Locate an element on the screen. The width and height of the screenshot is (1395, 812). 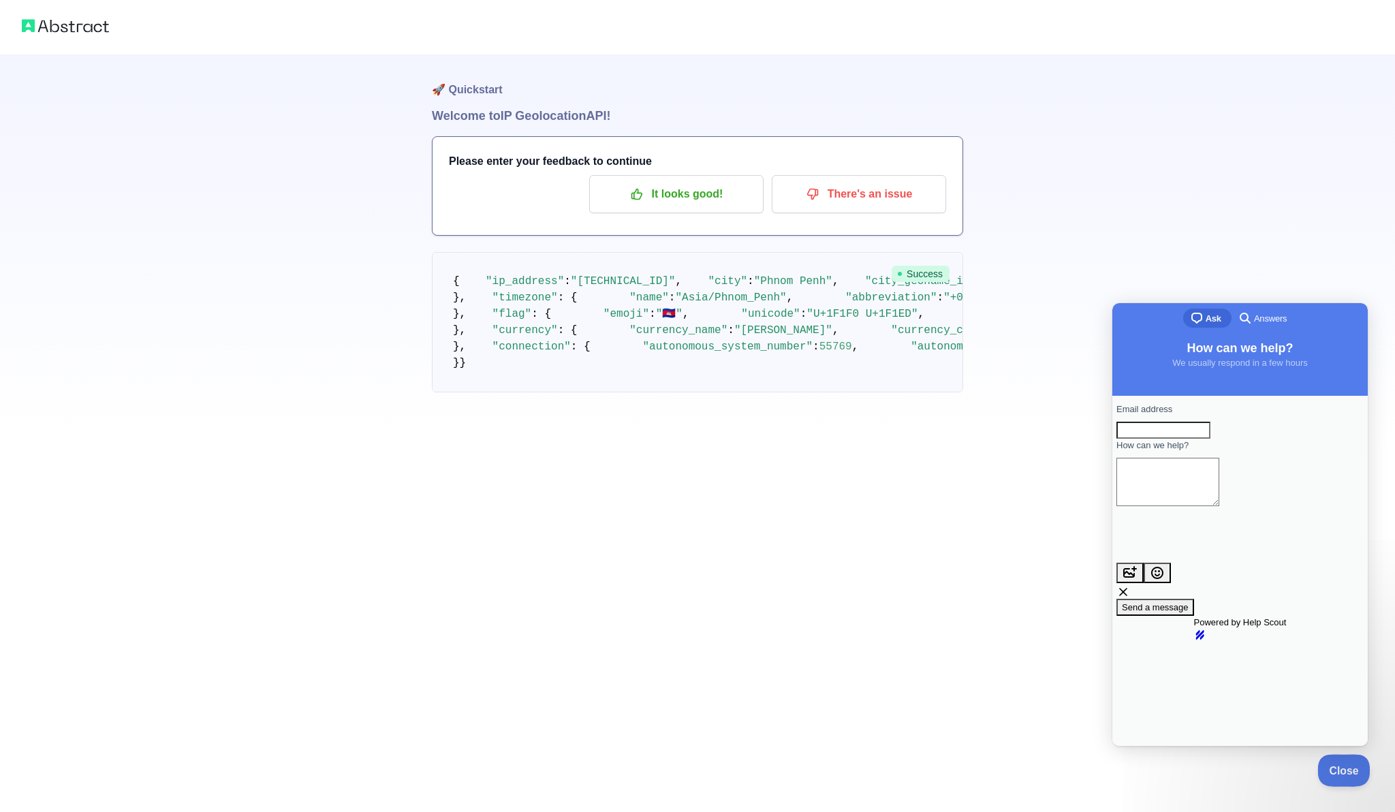
h1: Welcome to IP Geolocation API! is located at coordinates (697, 116).